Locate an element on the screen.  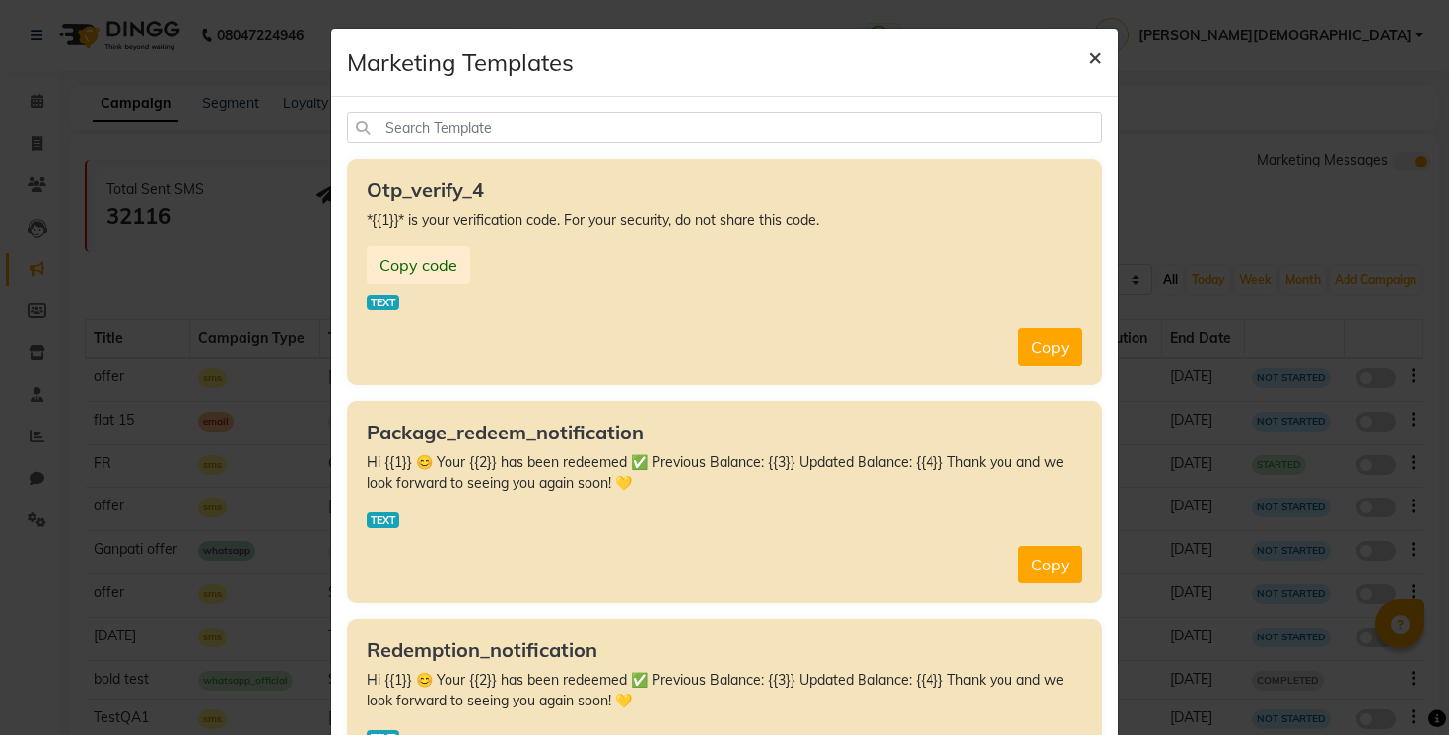
button: Close is located at coordinates (1095, 56).